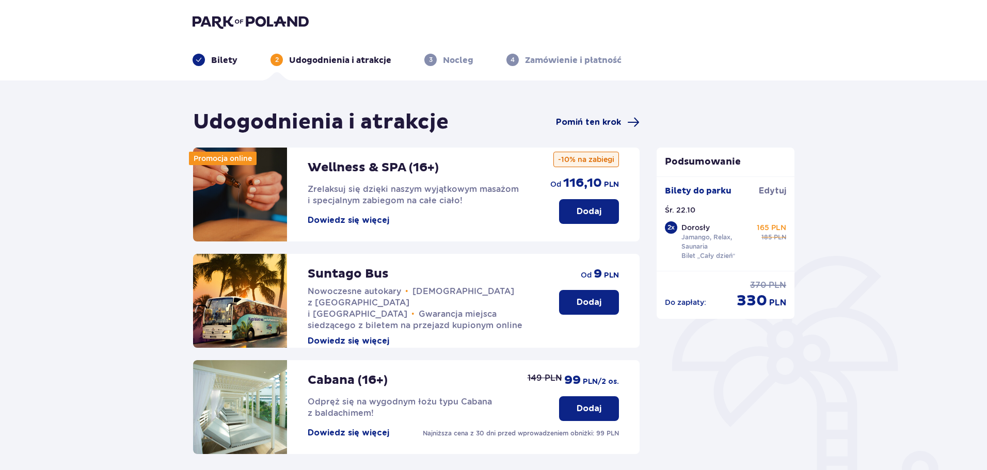 This screenshot has width=987, height=470. Describe the element at coordinates (588, 122) in the screenshot. I see `span: Pomiń ten krok` at that location.